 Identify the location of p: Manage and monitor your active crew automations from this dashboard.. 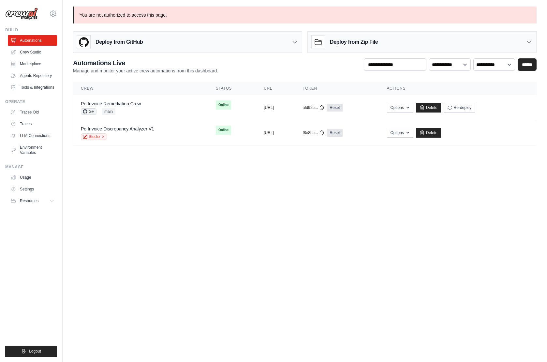
(145, 71).